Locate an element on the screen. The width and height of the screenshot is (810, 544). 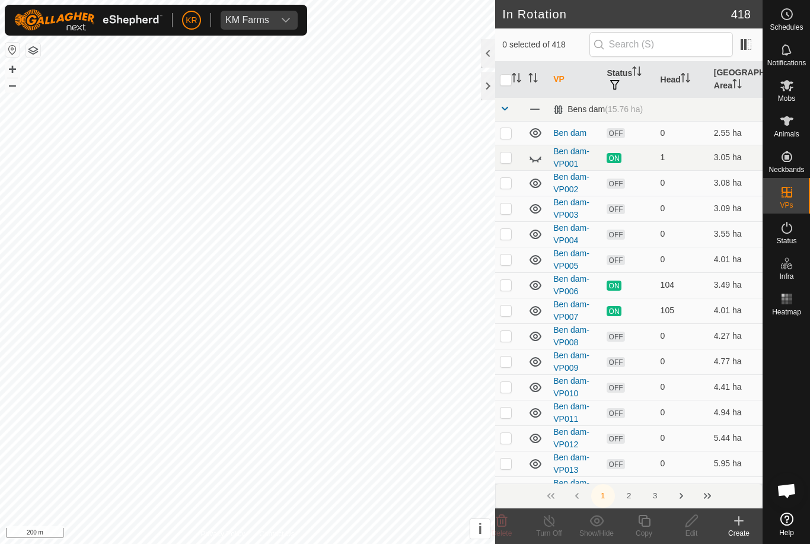
div: Show/Hide is located at coordinates (596, 533).